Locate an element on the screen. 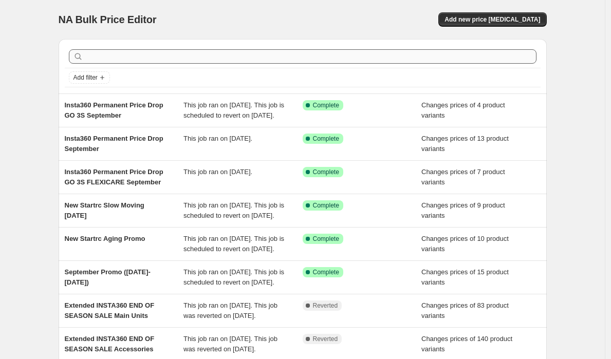  span: Changes prices of 9 product variants is located at coordinates (463, 210).